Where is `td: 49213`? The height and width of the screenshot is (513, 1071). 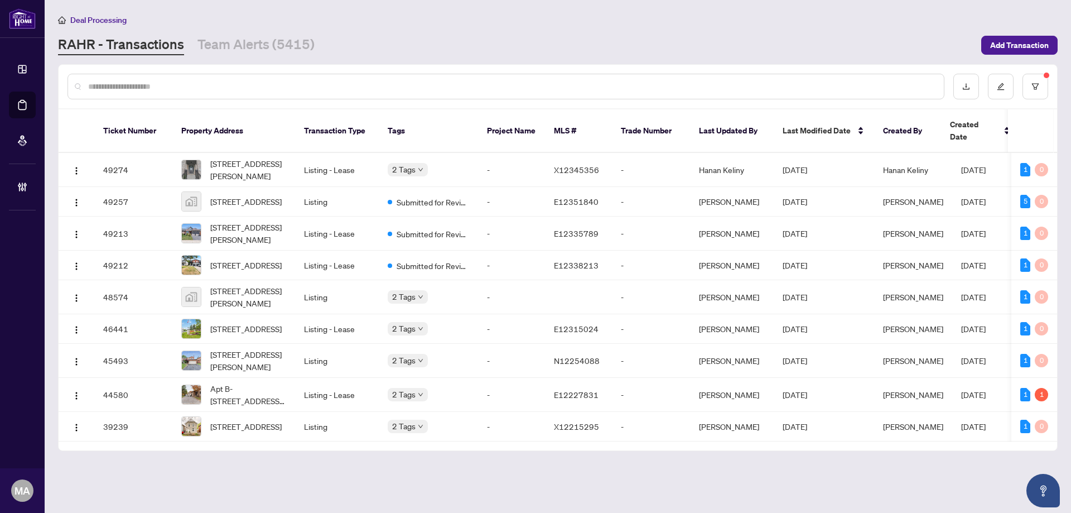
td: 49213 is located at coordinates (133, 233).